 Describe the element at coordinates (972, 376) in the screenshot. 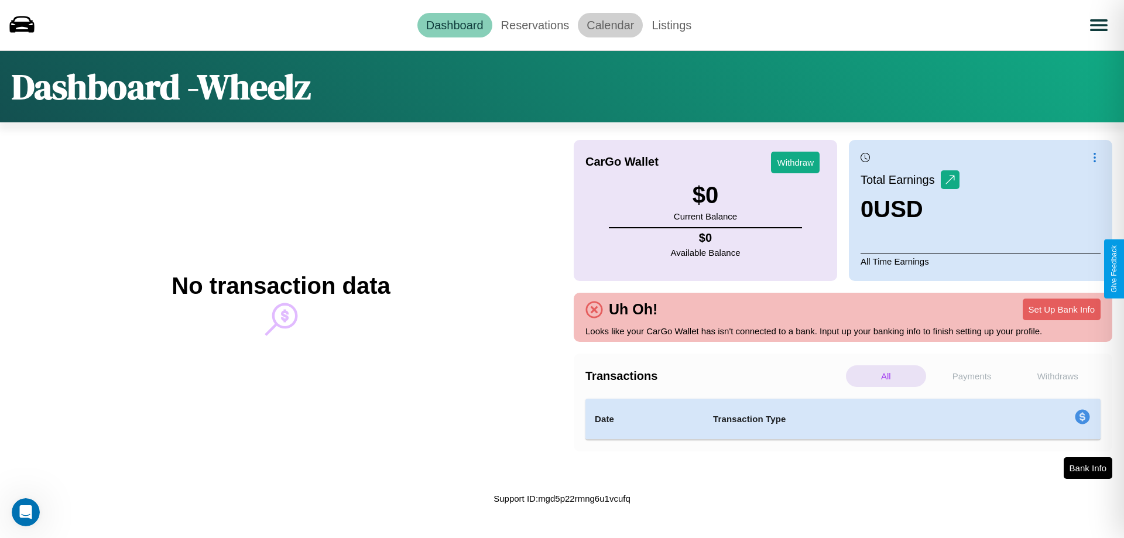

I see `p: Payments` at that location.